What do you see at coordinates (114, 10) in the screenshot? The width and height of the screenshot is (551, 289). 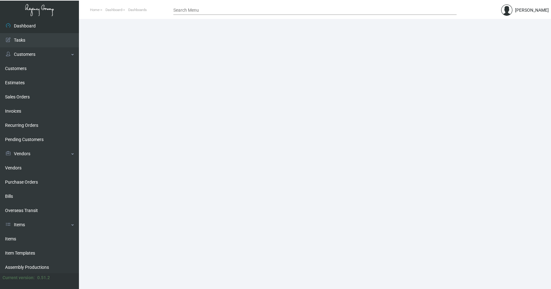 I see `span: Dashboard` at bounding box center [114, 10].